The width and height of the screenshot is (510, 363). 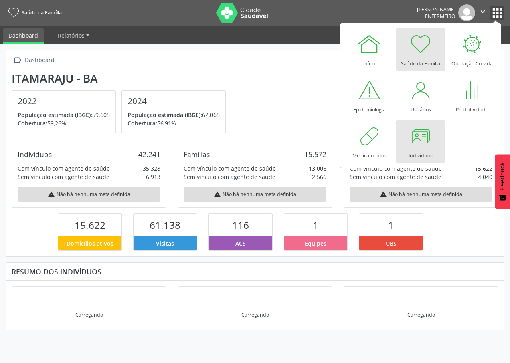 I want to click on div: Resumo dos indivíduos, so click(x=255, y=272).